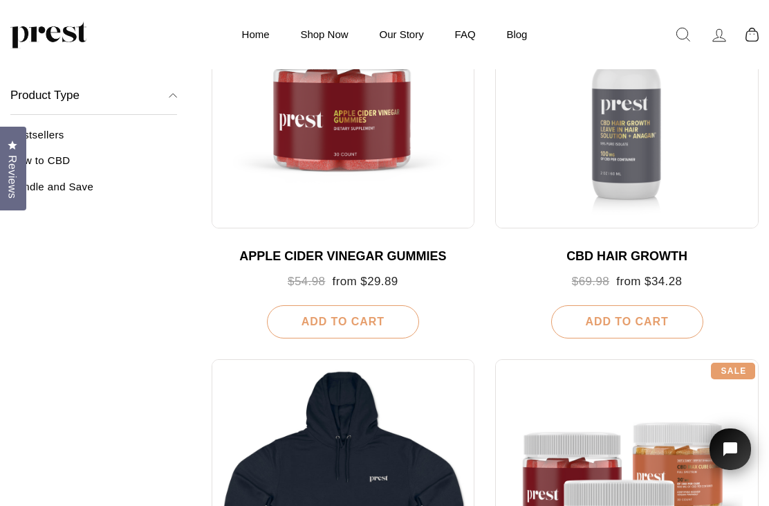  I want to click on a: Shop Now, so click(324, 34).